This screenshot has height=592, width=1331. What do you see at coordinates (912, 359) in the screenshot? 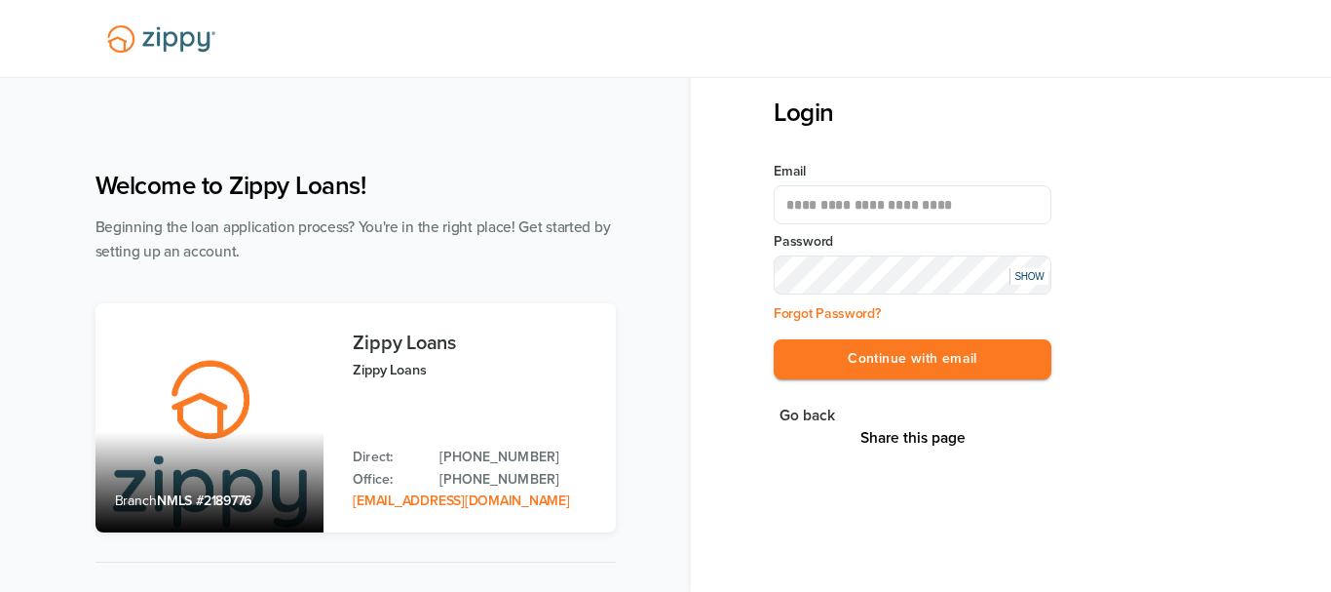
I see `button: Continue with email` at bounding box center [912, 359].